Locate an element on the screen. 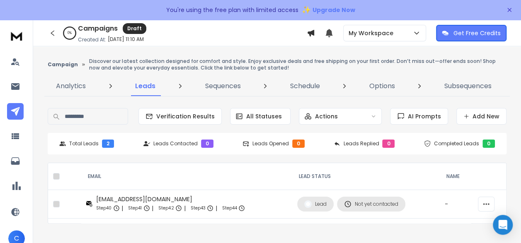  p: Analytics is located at coordinates (71, 86).